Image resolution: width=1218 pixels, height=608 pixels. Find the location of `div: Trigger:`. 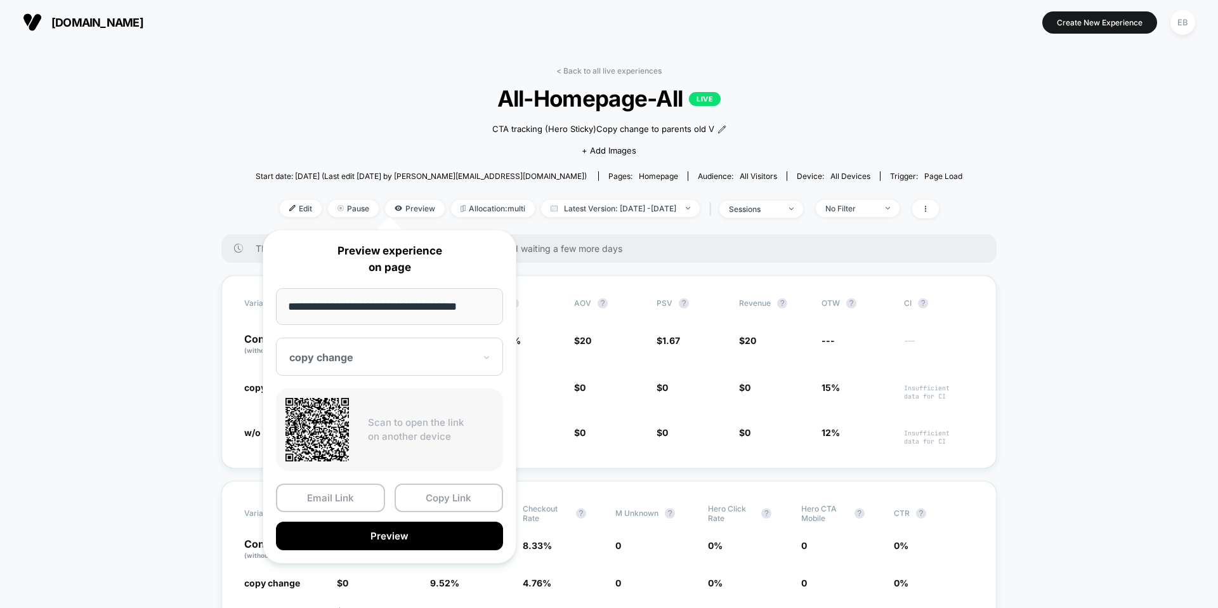

div: Trigger: is located at coordinates (926, 176).